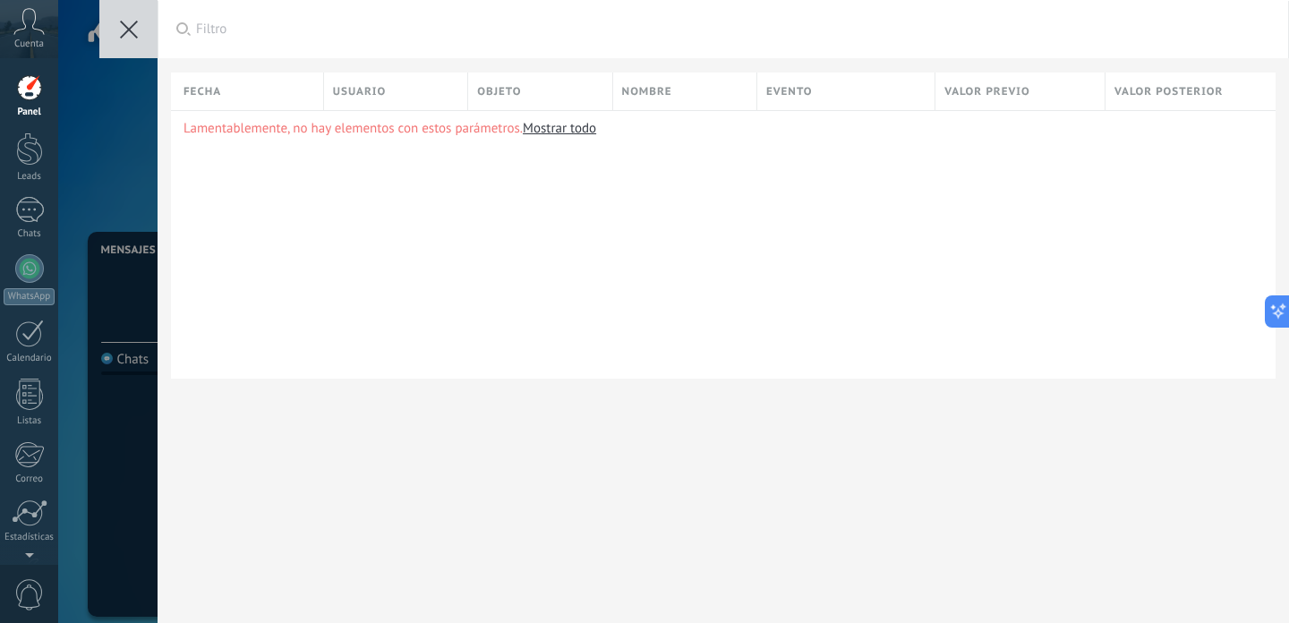  Describe the element at coordinates (202, 91) in the screenshot. I see `span: Fecha` at that location.